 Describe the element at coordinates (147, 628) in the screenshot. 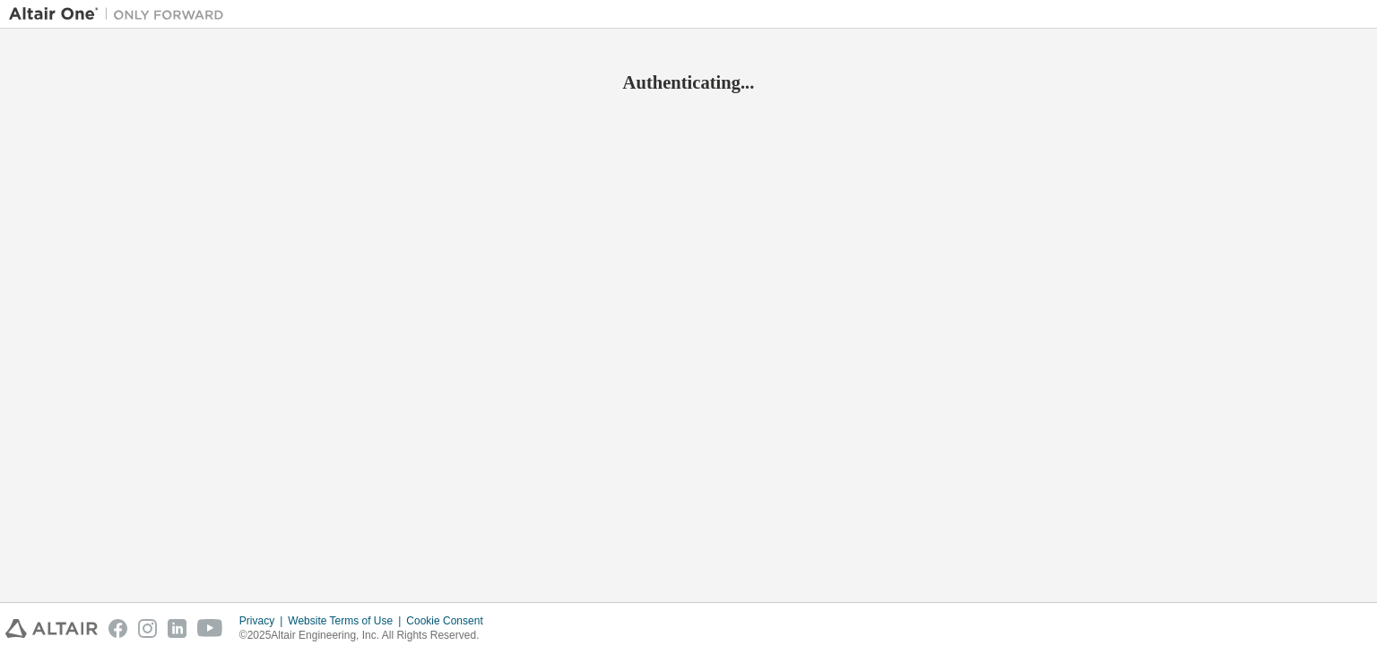

I see `img: instagram.svg` at that location.